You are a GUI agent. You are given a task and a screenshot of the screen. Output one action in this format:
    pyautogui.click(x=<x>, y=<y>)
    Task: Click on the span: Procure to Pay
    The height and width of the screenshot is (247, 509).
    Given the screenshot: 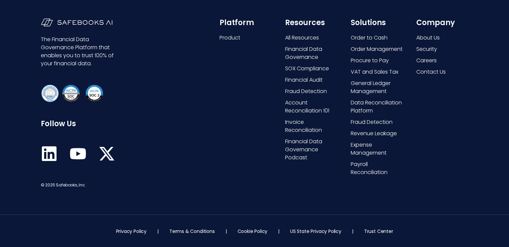 What is the action you would take?
    pyautogui.click(x=369, y=61)
    